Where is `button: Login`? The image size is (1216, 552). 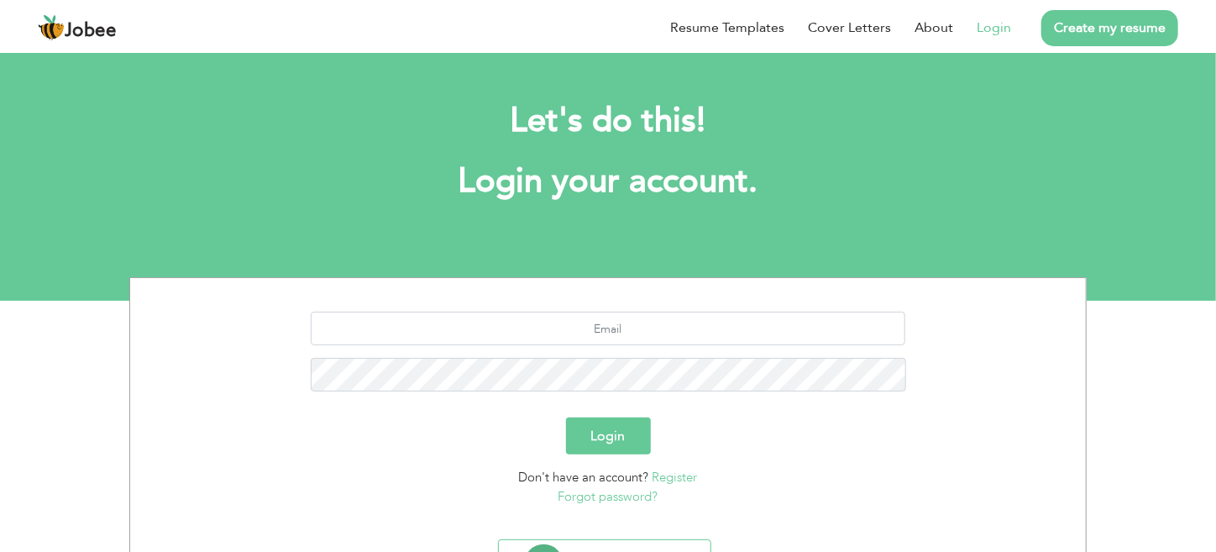 button: Login is located at coordinates (608, 436).